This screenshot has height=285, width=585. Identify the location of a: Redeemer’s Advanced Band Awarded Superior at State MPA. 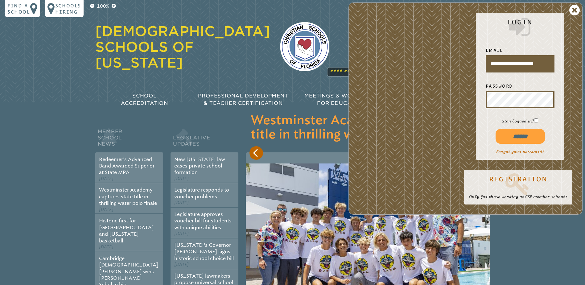
(127, 166).